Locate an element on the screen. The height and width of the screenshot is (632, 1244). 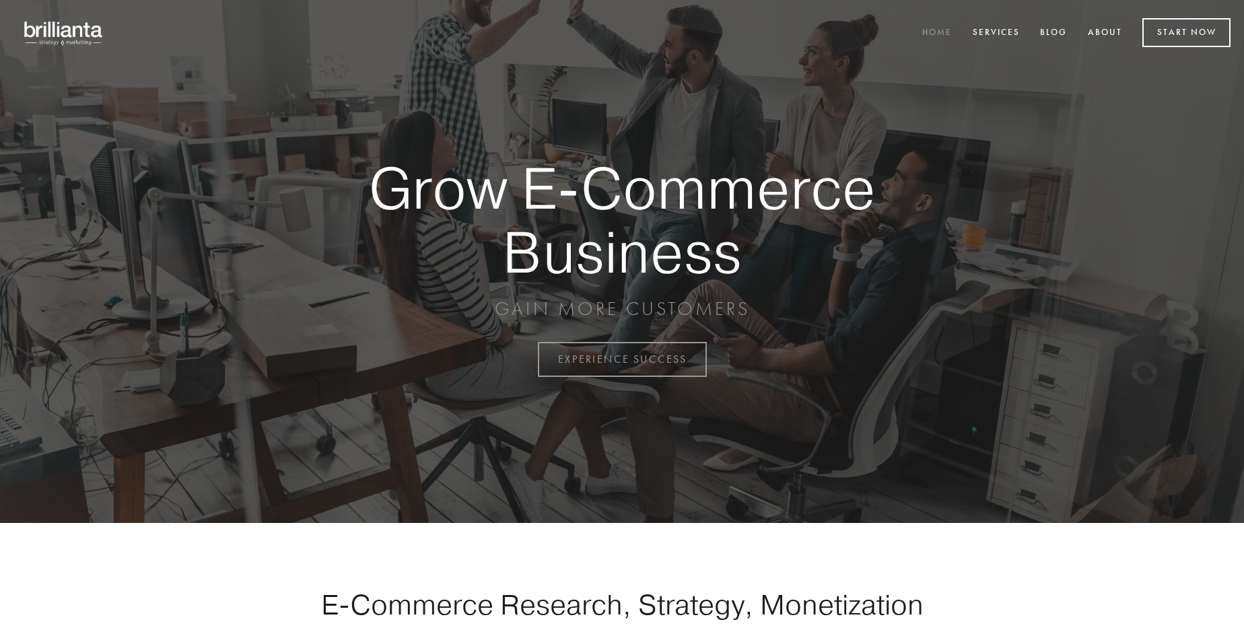
img: brillianta - research, strategy, marketing is located at coordinates (64, 33).